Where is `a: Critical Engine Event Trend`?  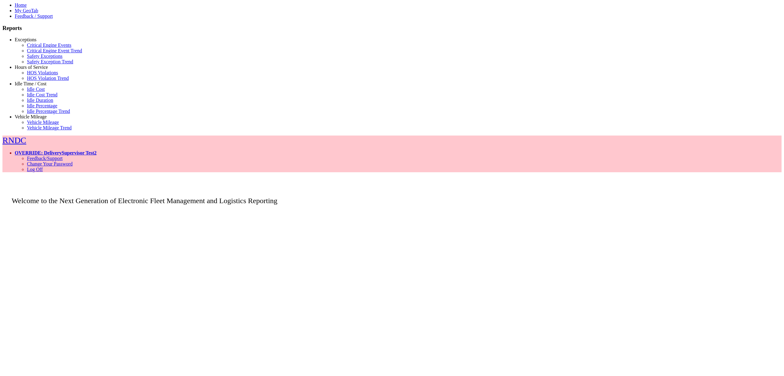 a: Critical Engine Event Trend is located at coordinates (55, 51).